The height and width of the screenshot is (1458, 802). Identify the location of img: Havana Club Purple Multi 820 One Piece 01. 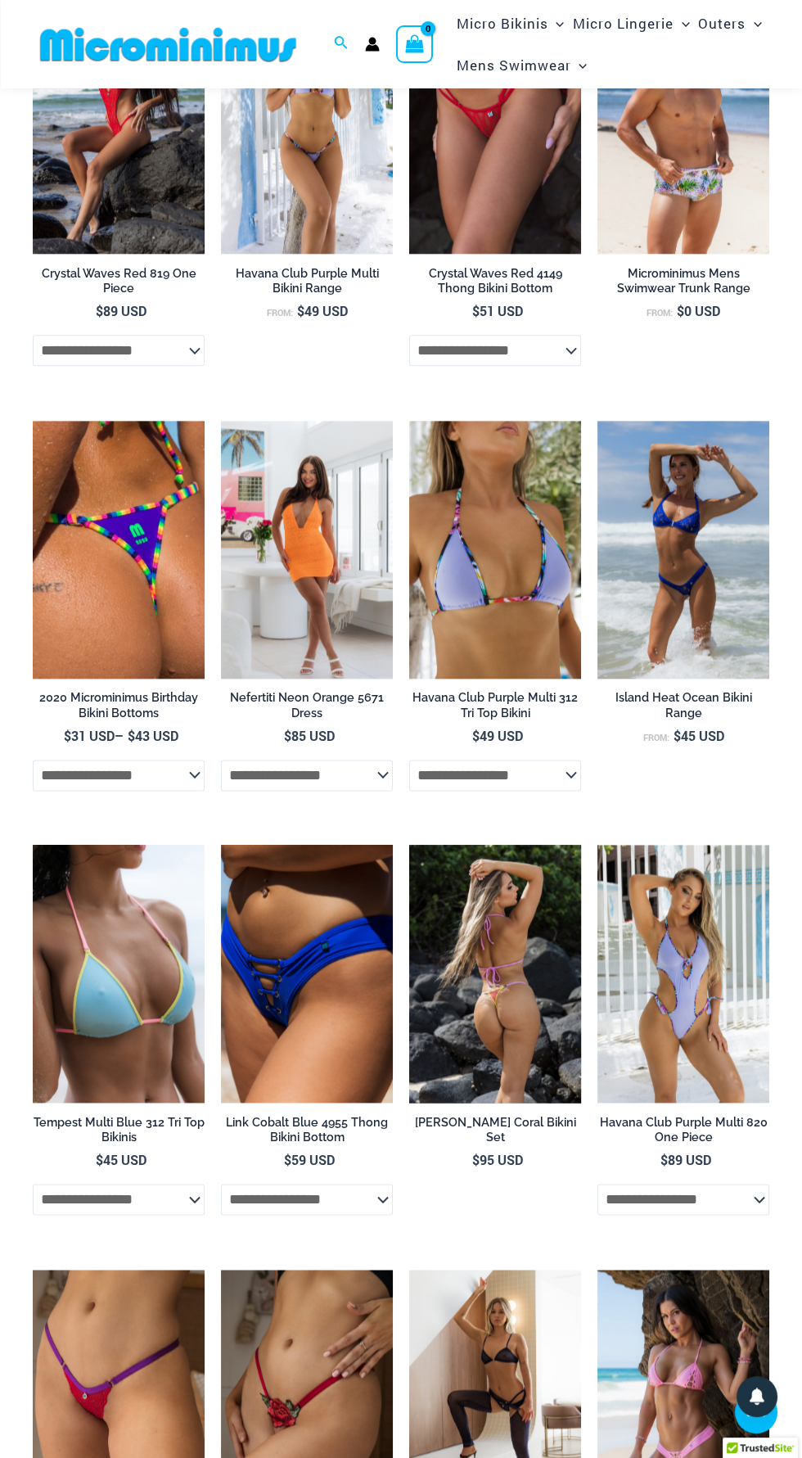
(683, 973).